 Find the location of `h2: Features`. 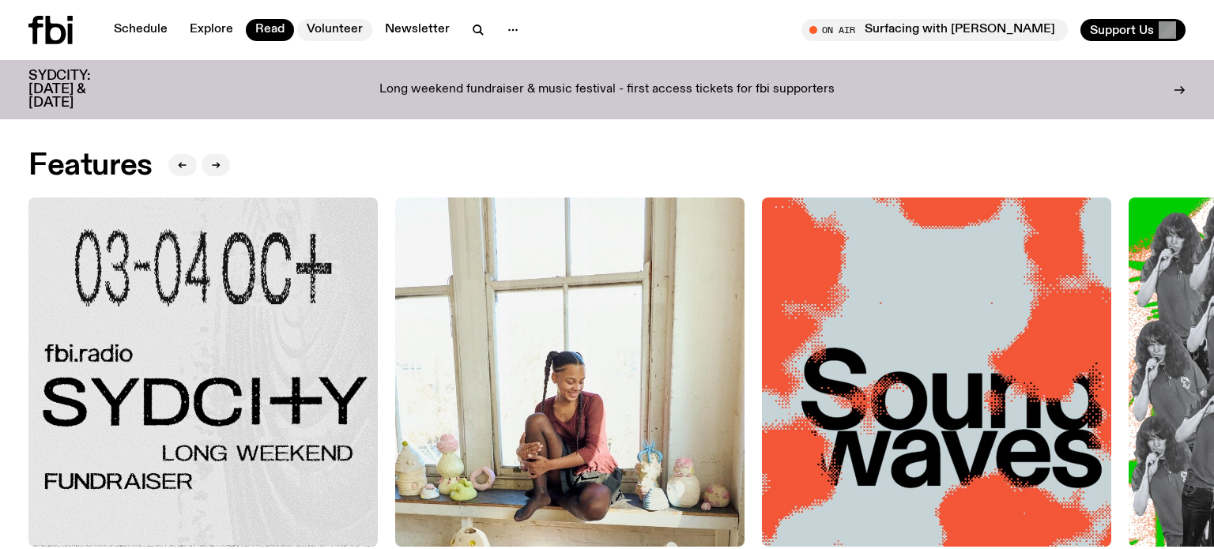

h2: Features is located at coordinates (90, 166).